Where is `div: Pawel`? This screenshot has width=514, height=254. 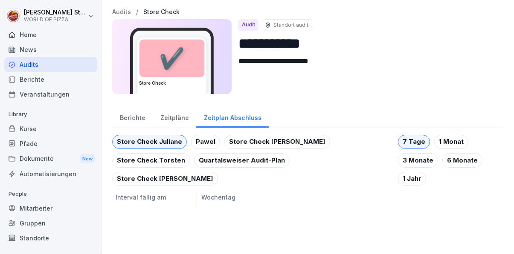
div: Pawel is located at coordinates (205, 142).